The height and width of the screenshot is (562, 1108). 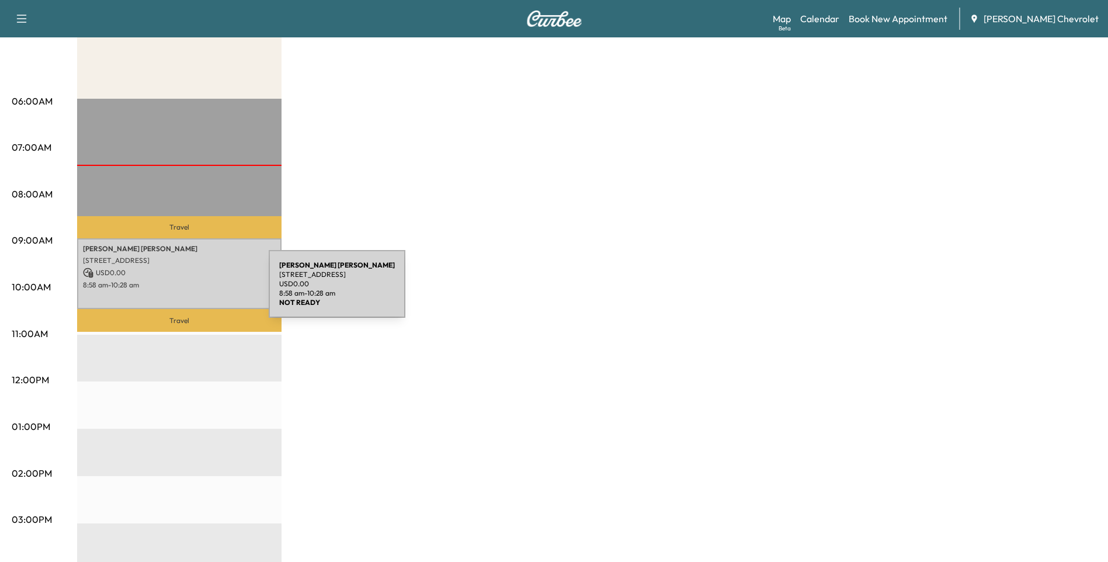 What do you see at coordinates (32, 147) in the screenshot?
I see `p: 07:00AM` at bounding box center [32, 147].